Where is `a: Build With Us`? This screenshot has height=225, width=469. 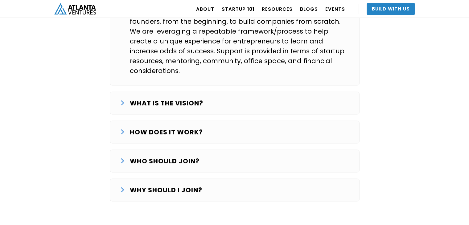
a: Build With Us is located at coordinates (391, 9).